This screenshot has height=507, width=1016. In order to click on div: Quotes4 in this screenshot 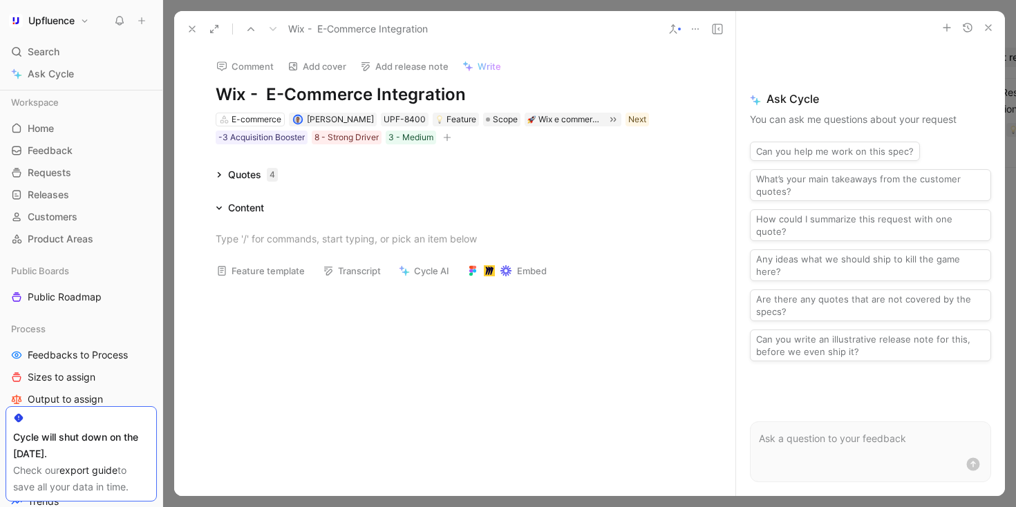, I will do `click(247, 175)`.